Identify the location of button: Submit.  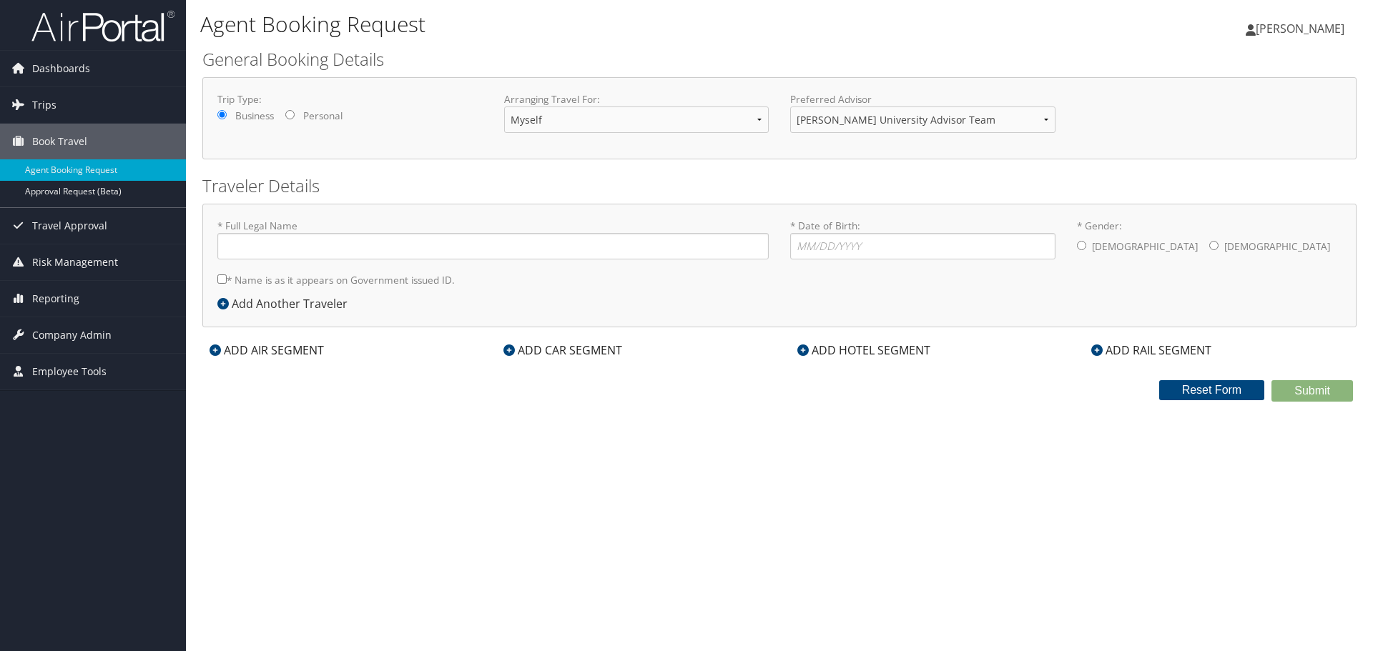
(1312, 391).